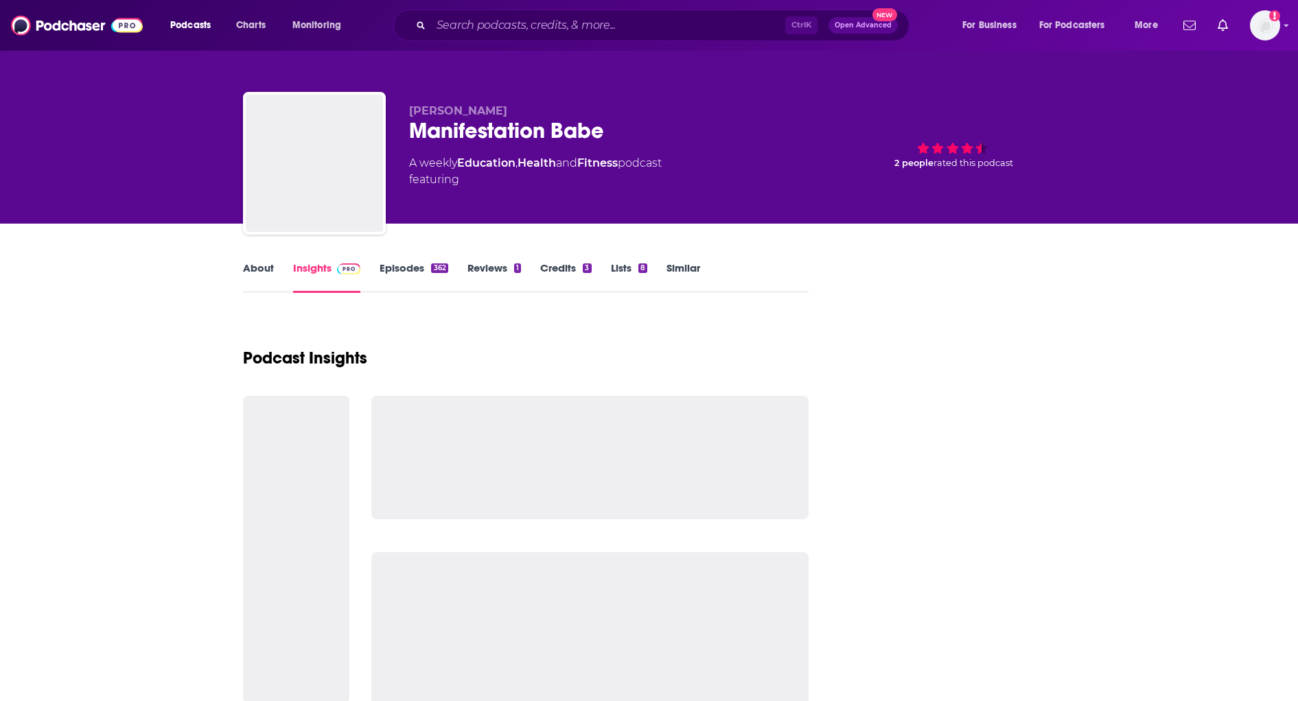 The width and height of the screenshot is (1298, 701). I want to click on span: New, so click(885, 14).